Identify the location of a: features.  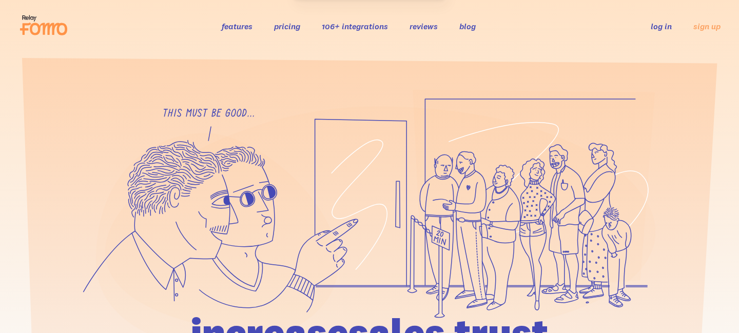
(237, 26).